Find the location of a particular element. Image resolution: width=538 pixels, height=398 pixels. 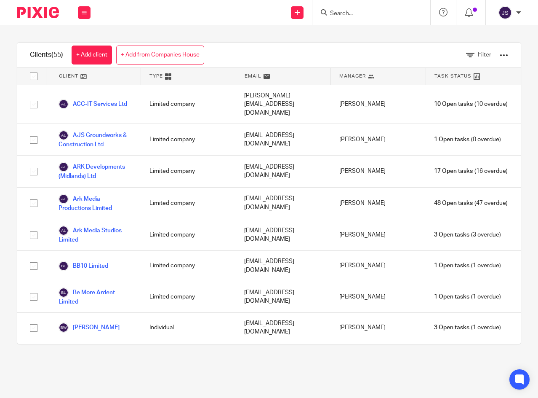

input: Select all is located at coordinates (34, 76).